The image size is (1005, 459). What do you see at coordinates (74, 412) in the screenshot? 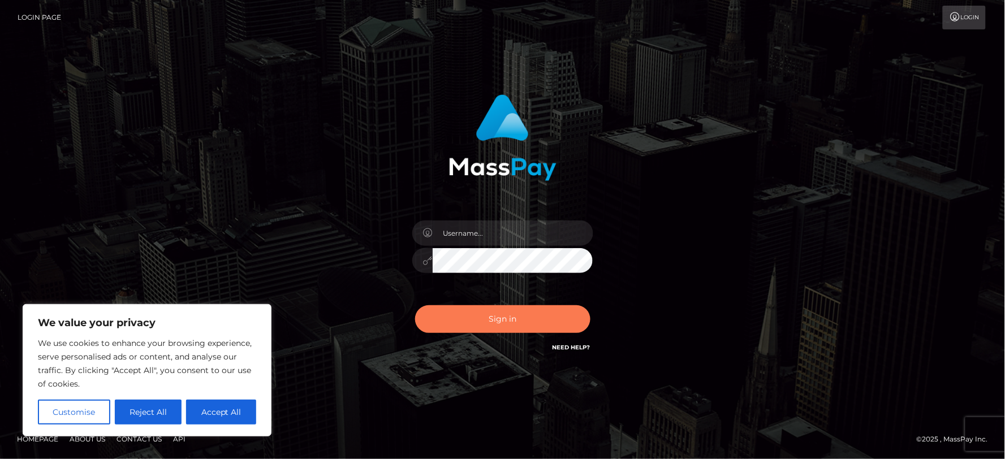
I see `button: Customise` at bounding box center [74, 412].